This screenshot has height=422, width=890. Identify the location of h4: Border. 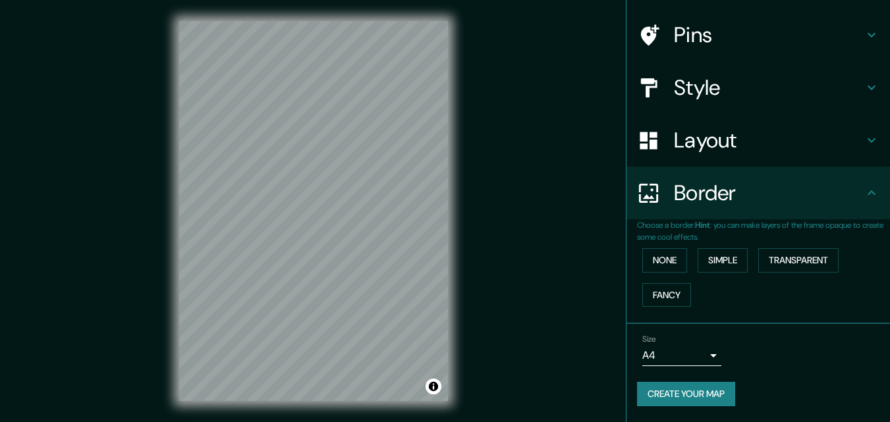
(769, 193).